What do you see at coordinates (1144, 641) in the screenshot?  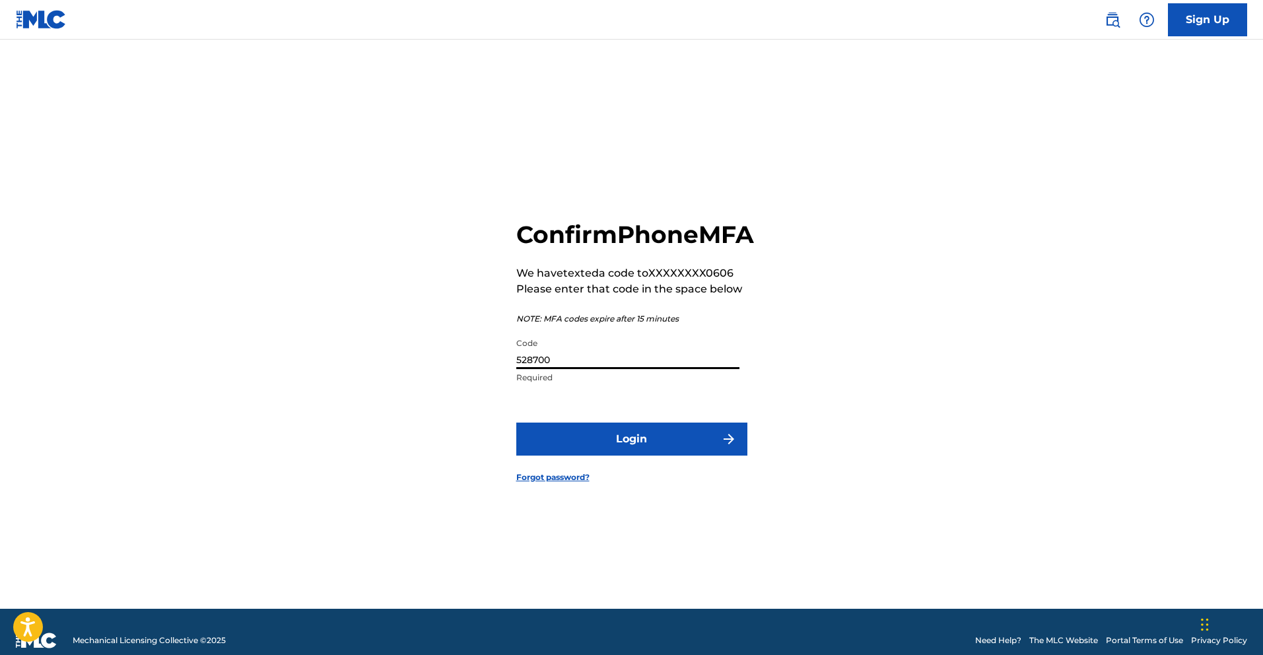 I see `a: Portal Terms of Use` at bounding box center [1144, 641].